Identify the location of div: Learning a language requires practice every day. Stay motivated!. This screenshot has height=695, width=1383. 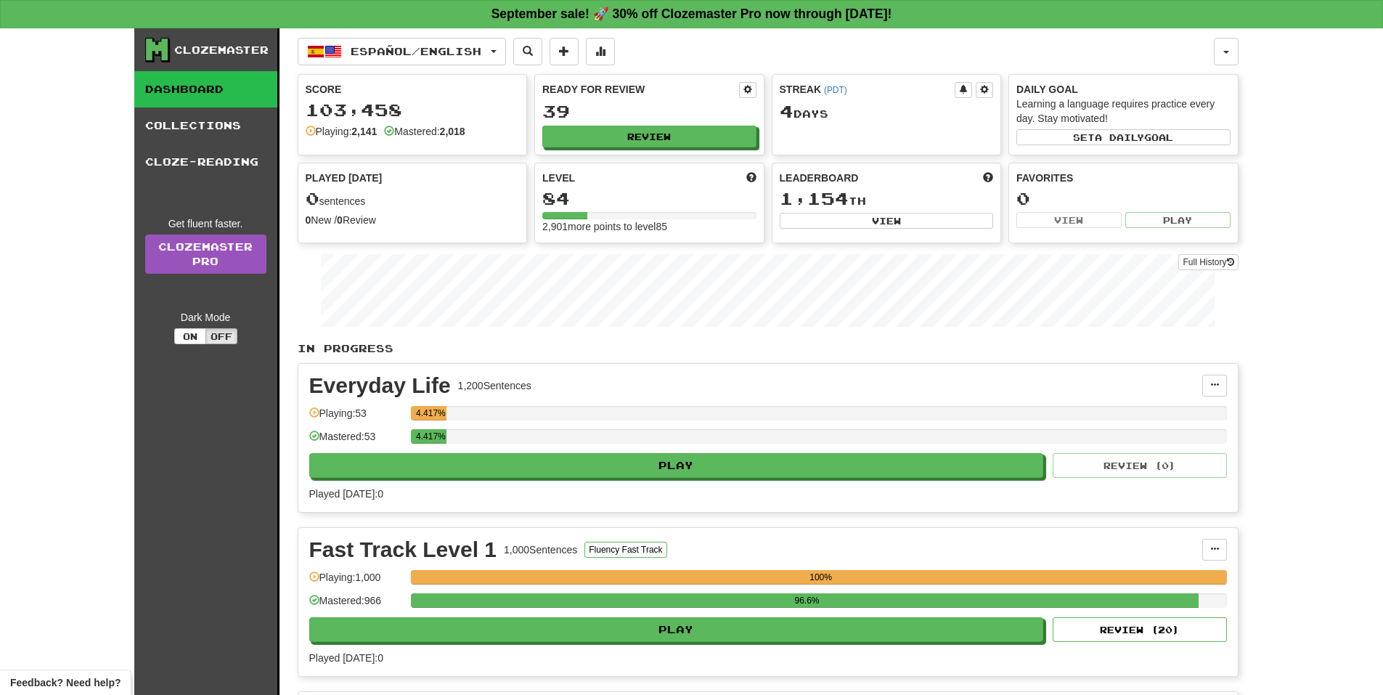
(1123, 111).